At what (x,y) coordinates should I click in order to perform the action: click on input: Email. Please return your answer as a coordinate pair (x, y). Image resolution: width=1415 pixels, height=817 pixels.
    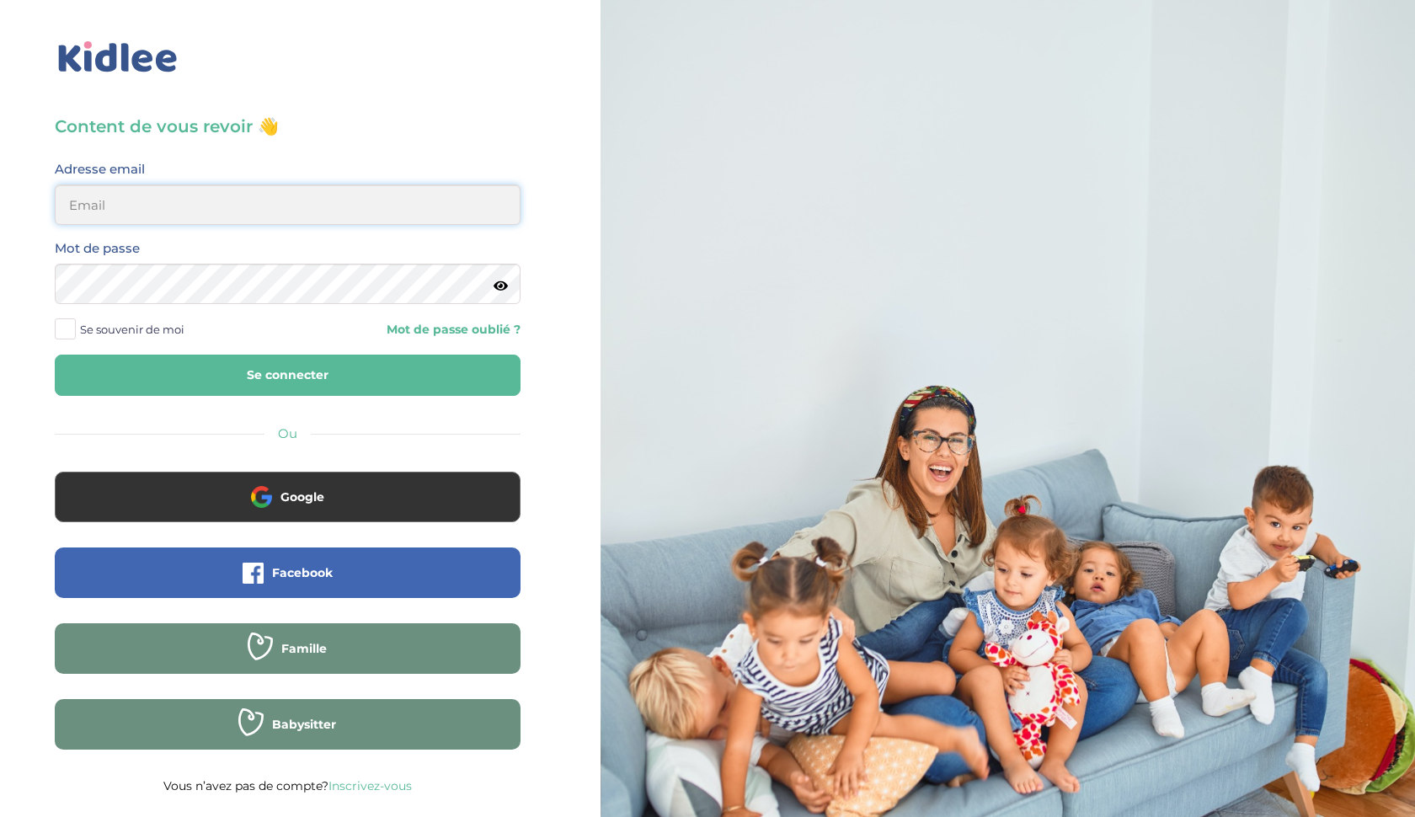
    Looking at the image, I should click on (287, 205).